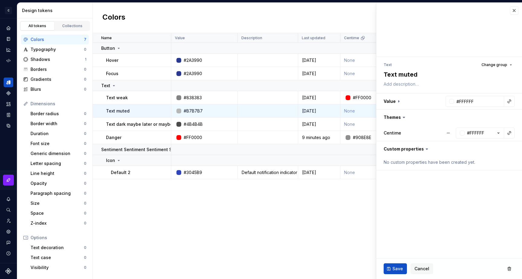 Image resolution: width=522 pixels, height=279 pixels. Describe the element at coordinates (57, 194) in the screenshot. I see `div: Paragraph spacing` at that location.